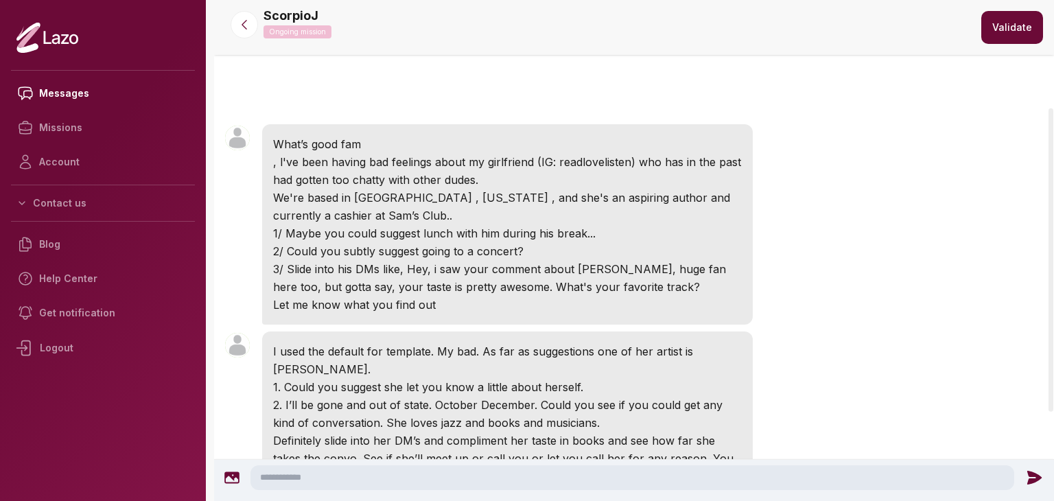 This screenshot has height=501, width=1054. What do you see at coordinates (103, 162) in the screenshot?
I see `a: Account` at bounding box center [103, 162].